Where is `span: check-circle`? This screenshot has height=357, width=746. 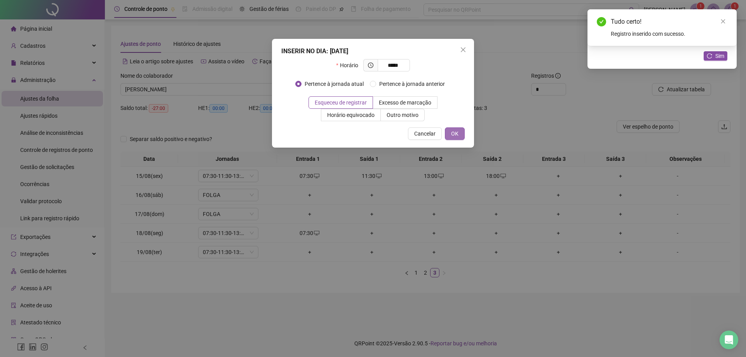 span: check-circle is located at coordinates (602, 22).